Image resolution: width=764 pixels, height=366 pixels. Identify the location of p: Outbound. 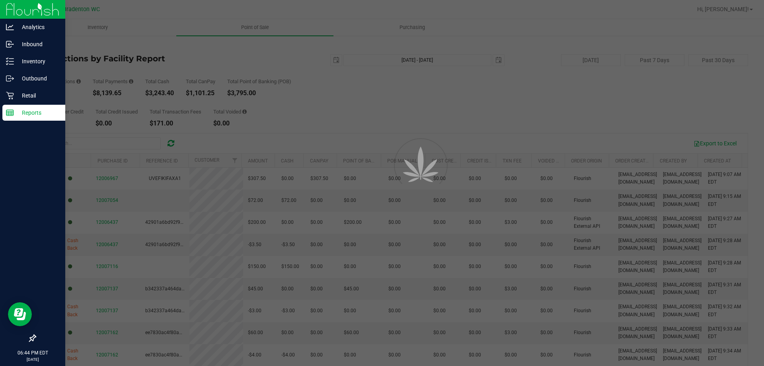
(38, 78).